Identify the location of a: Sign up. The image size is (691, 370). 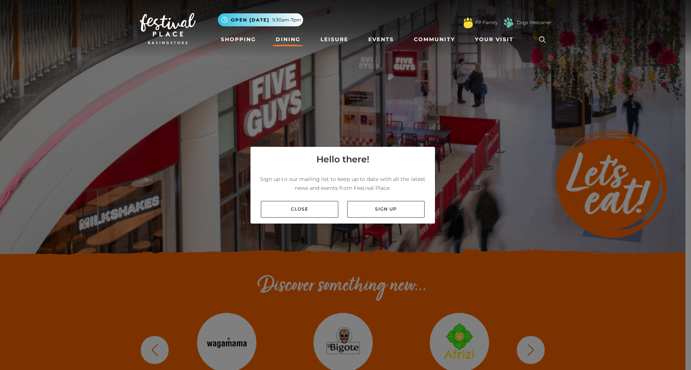
(386, 209).